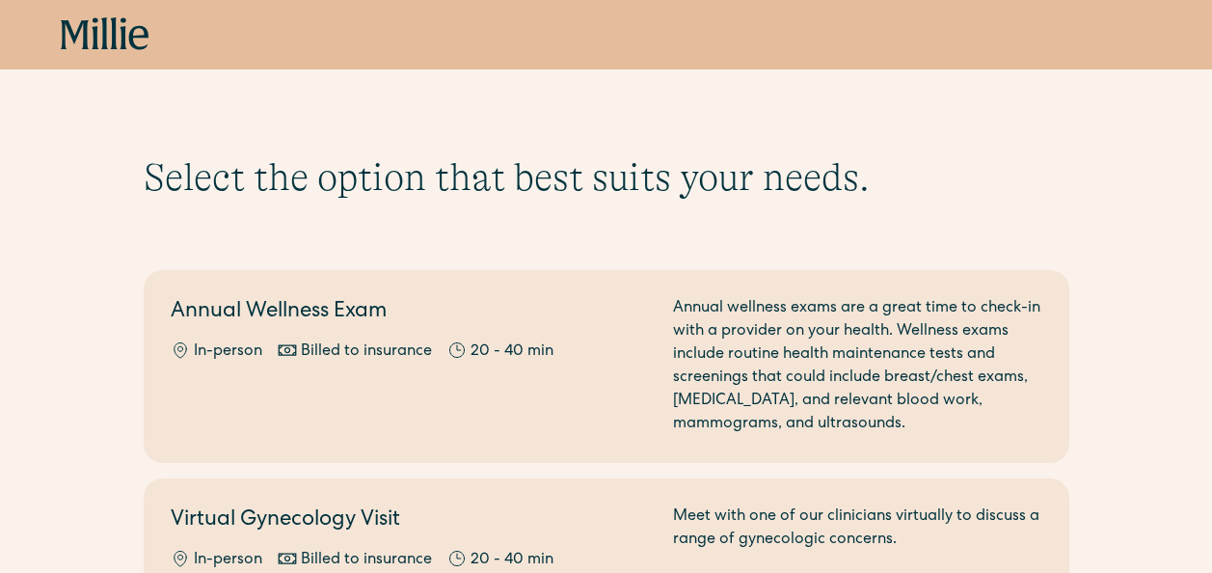 This screenshot has height=573, width=1212. I want to click on div: Annual wellness exams are a great time to check-in with a provider on your health. Wellness exams..., so click(857, 366).